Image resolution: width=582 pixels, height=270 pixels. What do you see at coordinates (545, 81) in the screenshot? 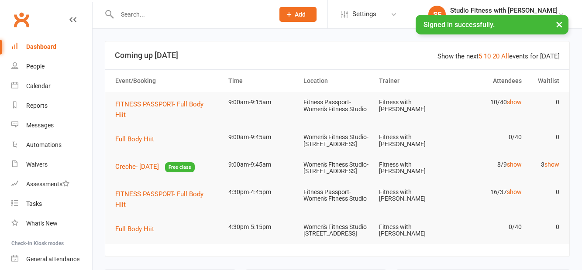
I see `th: Waitlist` at bounding box center [545, 81].